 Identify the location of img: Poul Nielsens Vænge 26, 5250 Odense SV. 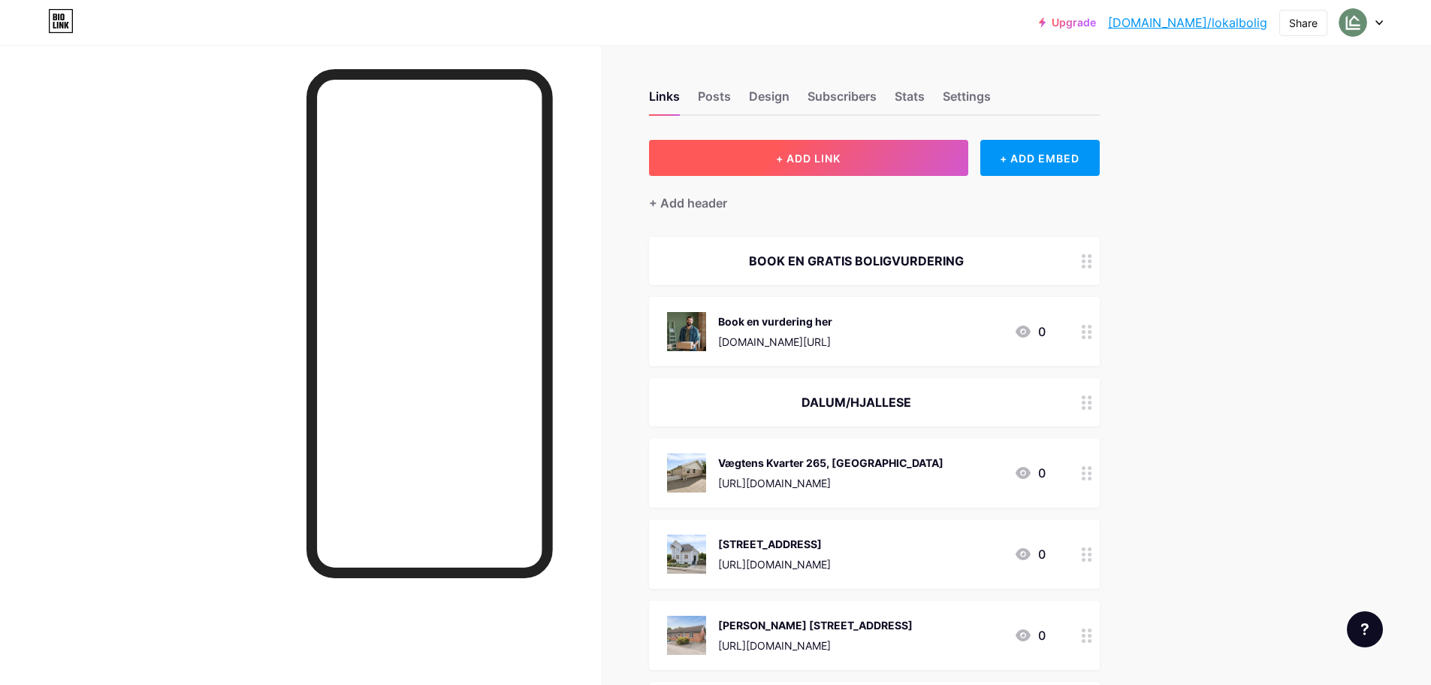
(687, 635).